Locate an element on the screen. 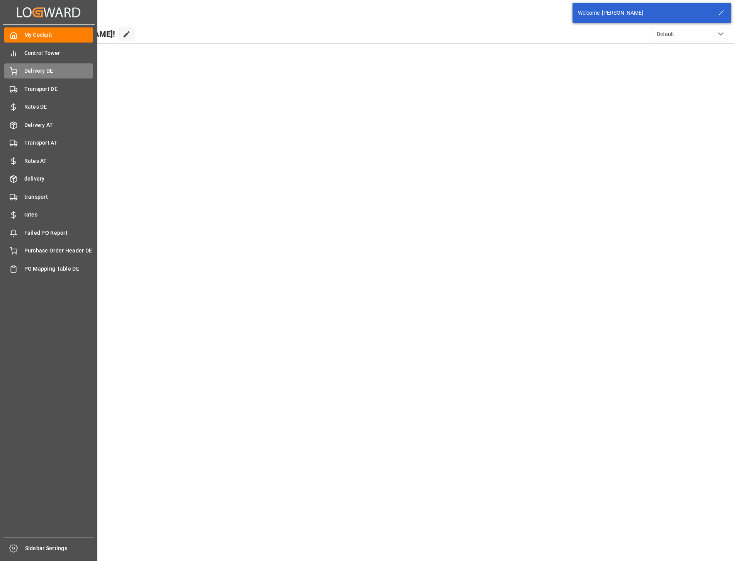  button: open menu is located at coordinates (690, 34).